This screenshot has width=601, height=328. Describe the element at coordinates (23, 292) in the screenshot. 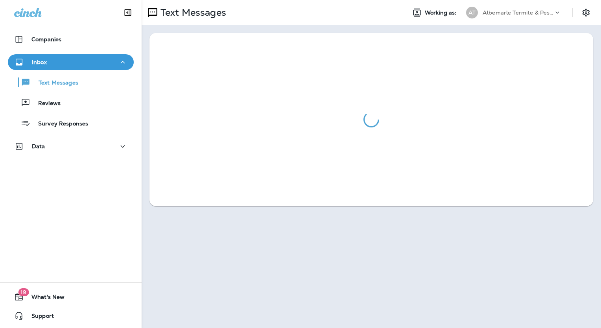

I see `span: 19` at that location.